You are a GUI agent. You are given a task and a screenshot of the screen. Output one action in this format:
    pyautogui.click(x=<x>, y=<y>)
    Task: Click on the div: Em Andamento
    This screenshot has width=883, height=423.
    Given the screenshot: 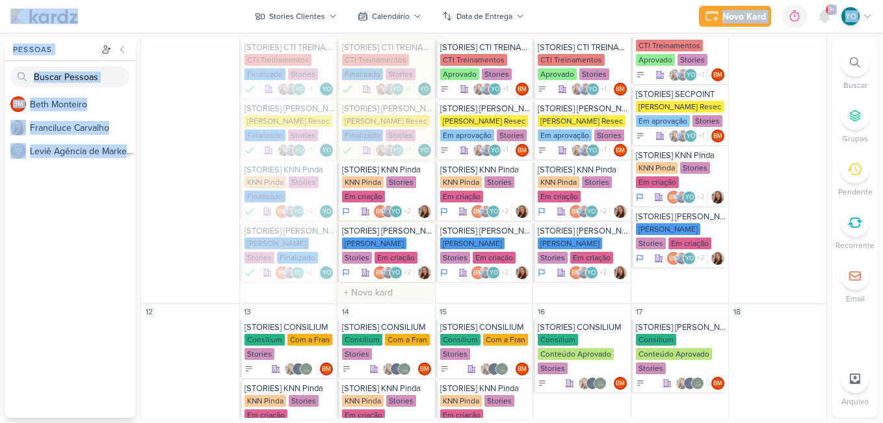 What is the action you would take?
    pyautogui.click(x=640, y=197)
    